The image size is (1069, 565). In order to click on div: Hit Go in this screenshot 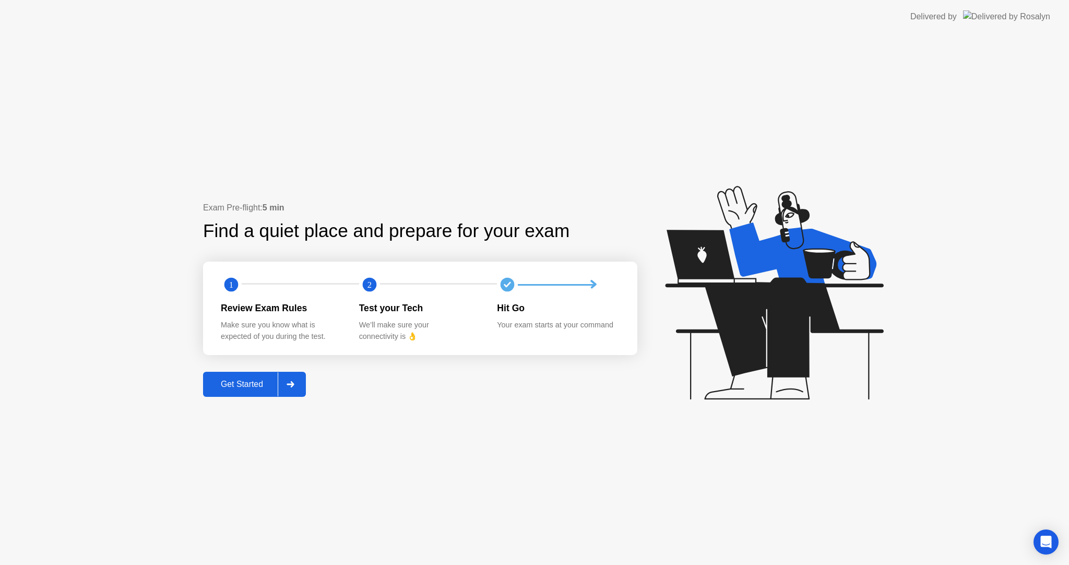, I will do `click(557, 308)`.